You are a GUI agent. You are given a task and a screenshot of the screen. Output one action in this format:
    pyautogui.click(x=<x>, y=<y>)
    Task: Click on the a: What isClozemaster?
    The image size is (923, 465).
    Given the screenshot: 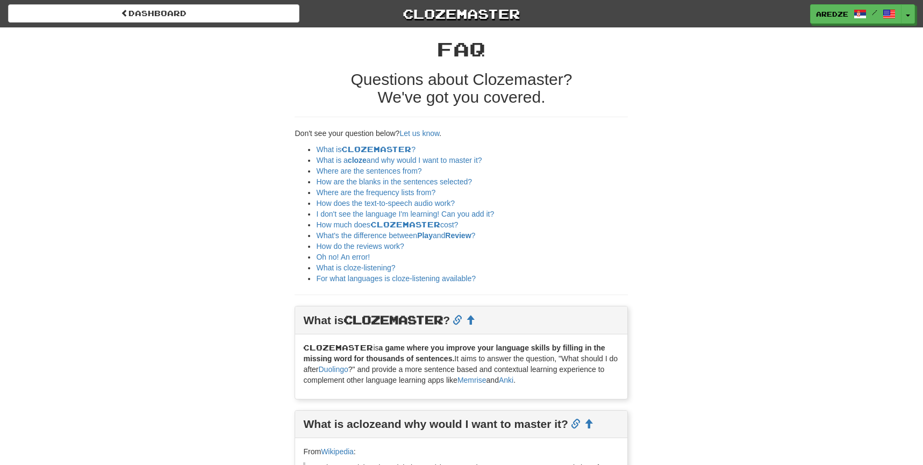 What is the action you would take?
    pyautogui.click(x=365, y=149)
    